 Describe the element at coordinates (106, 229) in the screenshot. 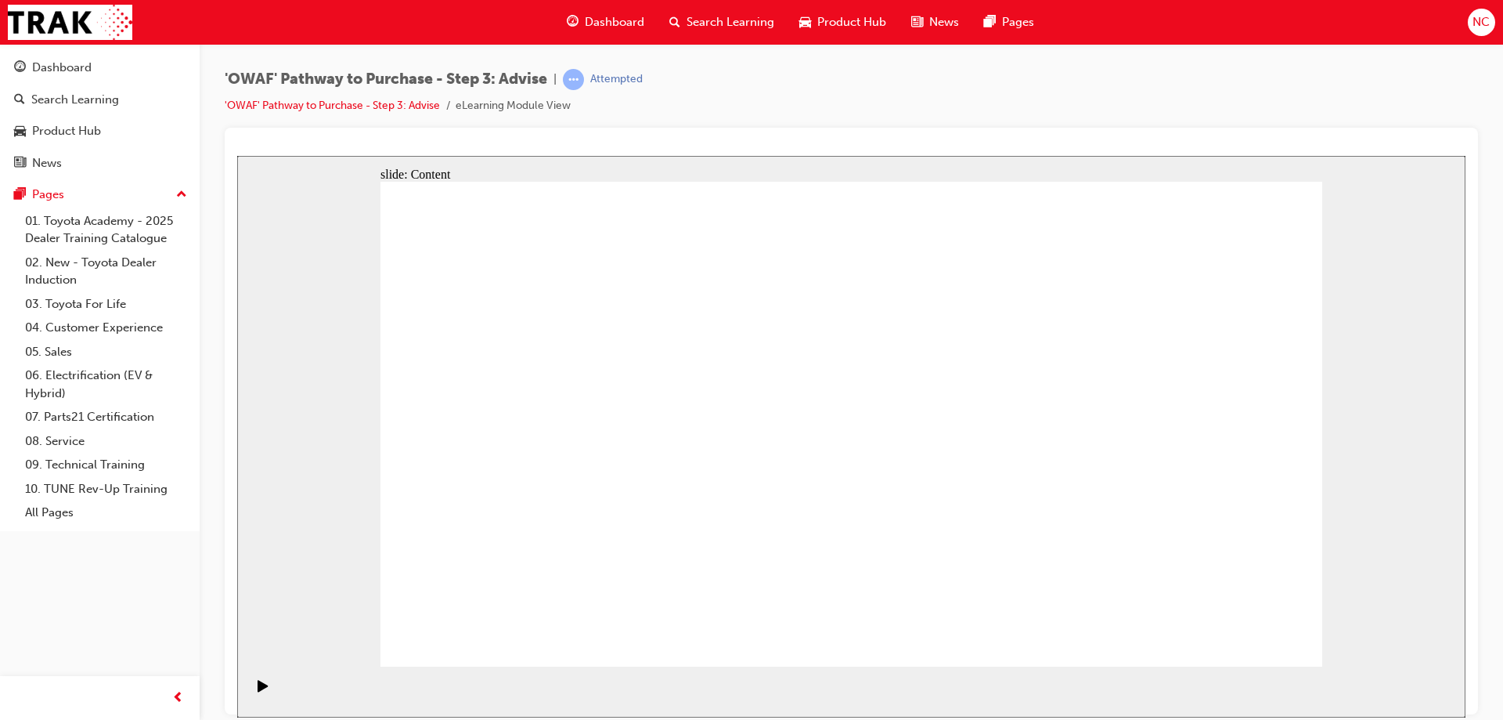

I see `a: 01. Toyota Academy - 2025 Dealer Training Catalogue` at that location.